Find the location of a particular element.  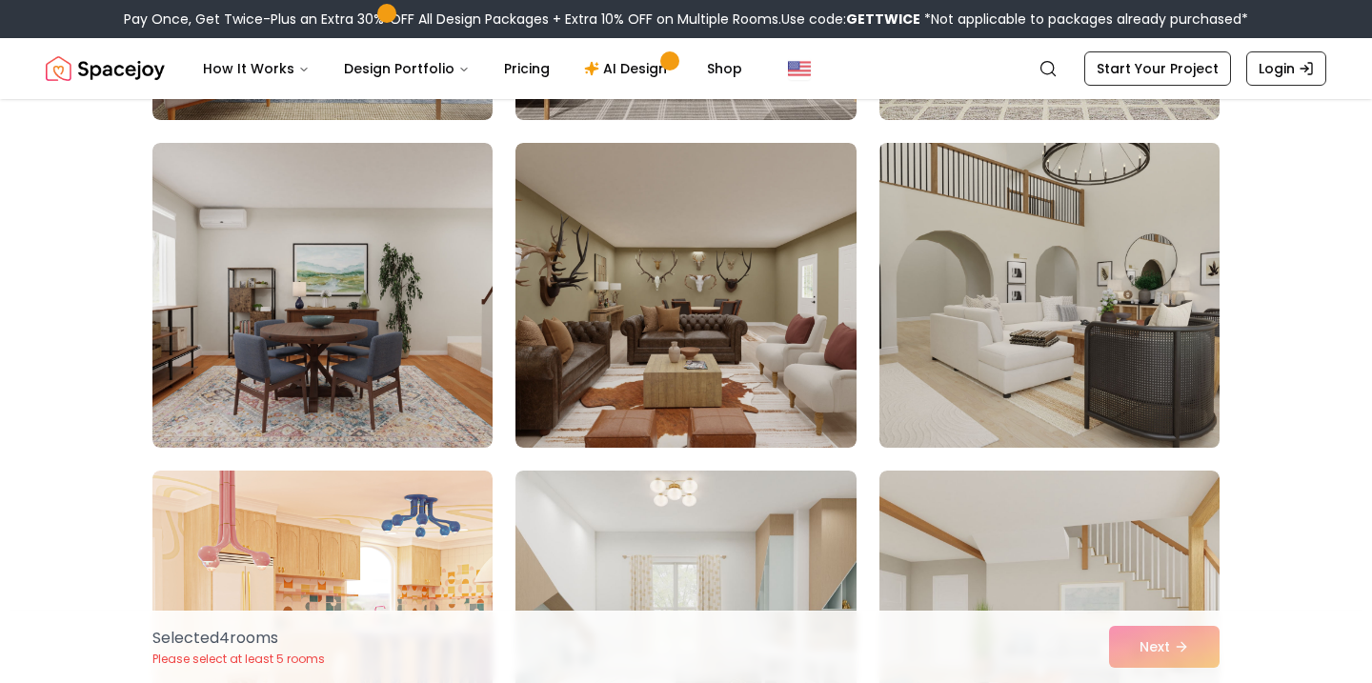

a: Login is located at coordinates (1286, 69).